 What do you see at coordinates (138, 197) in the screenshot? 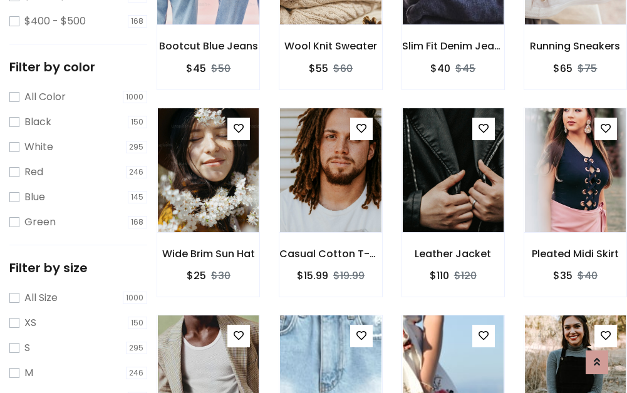
I see `span: 145` at bounding box center [138, 197].